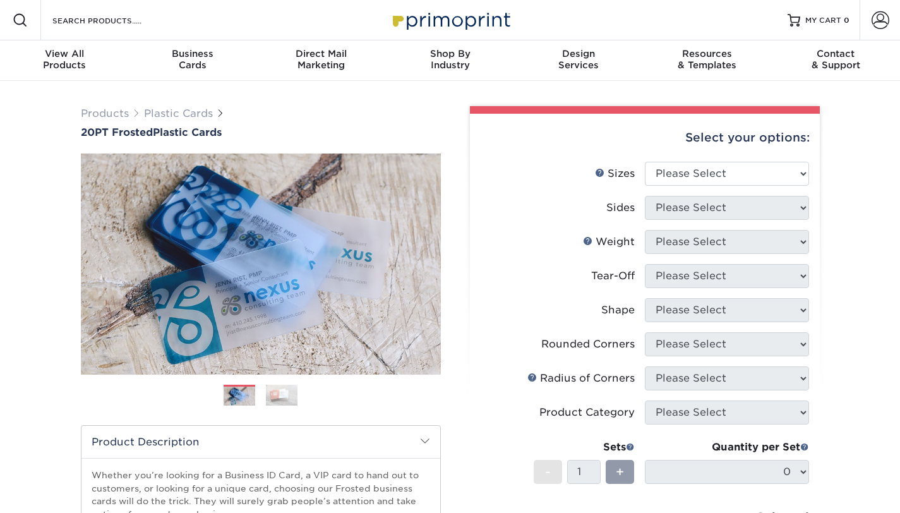  Describe the element at coordinates (609, 242) in the screenshot. I see `div: Weight` at that location.